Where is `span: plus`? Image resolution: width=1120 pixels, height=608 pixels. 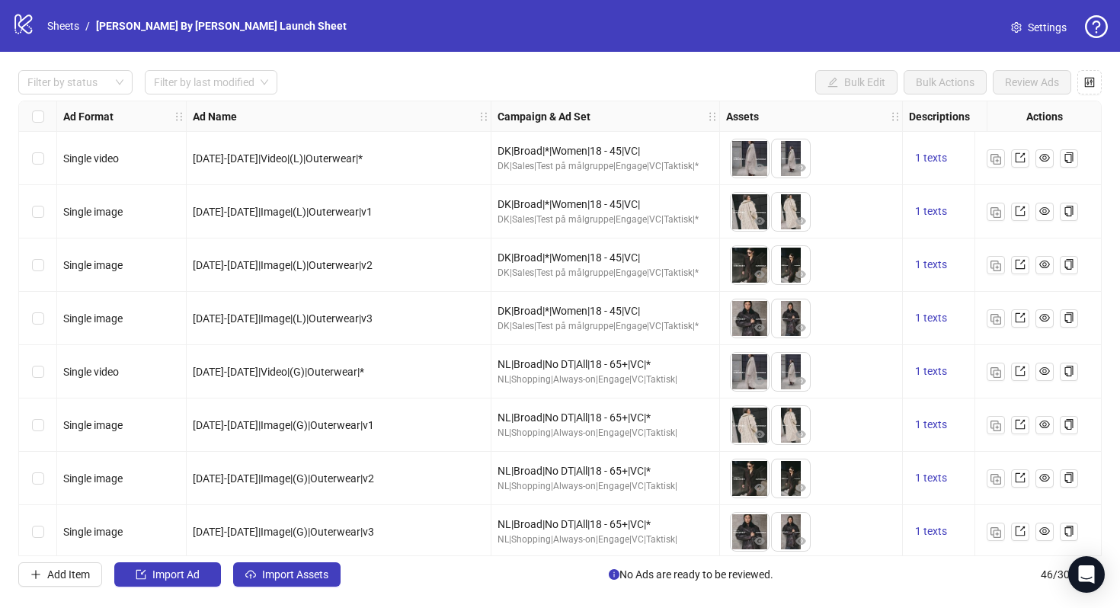 span: plus is located at coordinates (36, 575).